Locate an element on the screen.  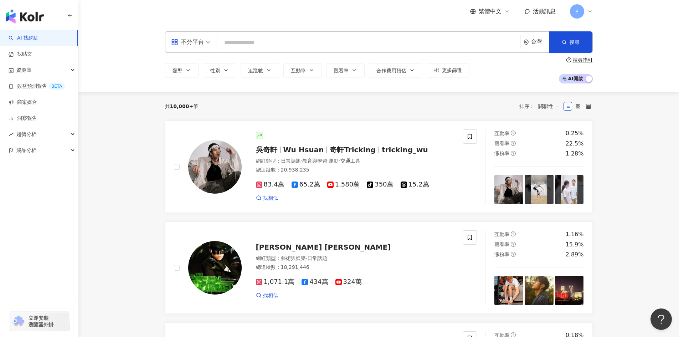
button: 合作費用預估 is located at coordinates (396, 70).